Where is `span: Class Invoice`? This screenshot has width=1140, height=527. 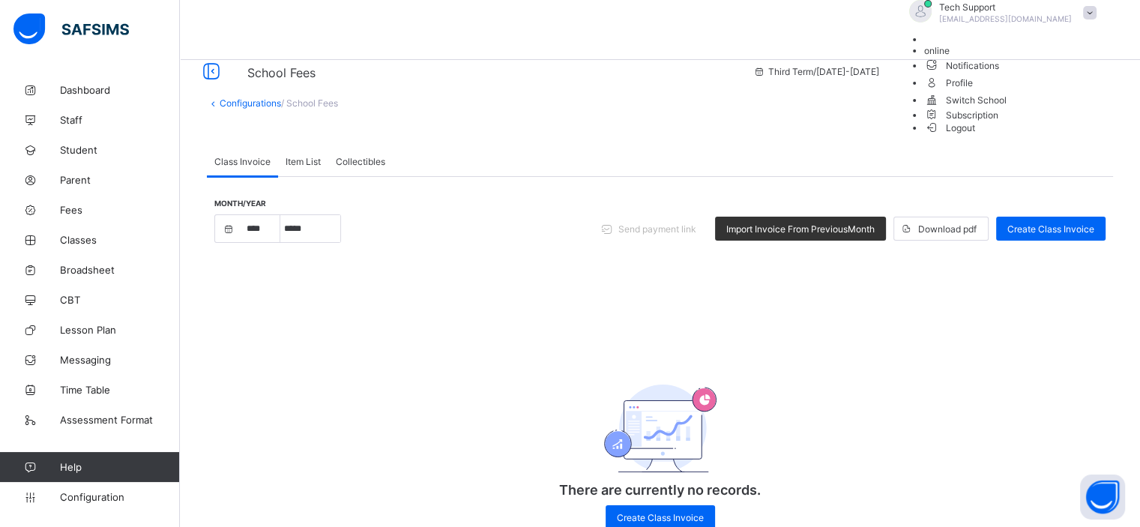
span: Class Invoice is located at coordinates (242, 161).